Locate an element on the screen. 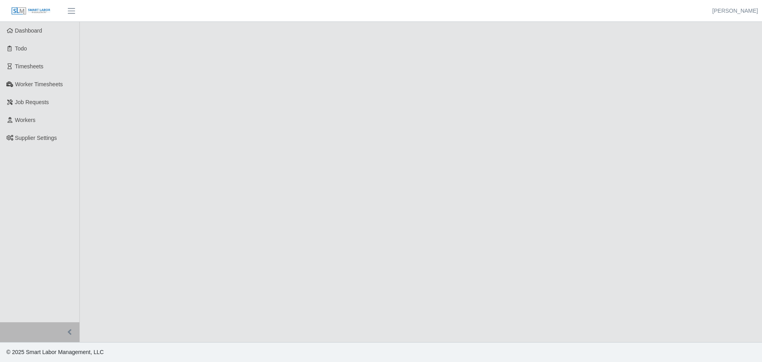 The width and height of the screenshot is (762, 362). span: Workers is located at coordinates (25, 120).